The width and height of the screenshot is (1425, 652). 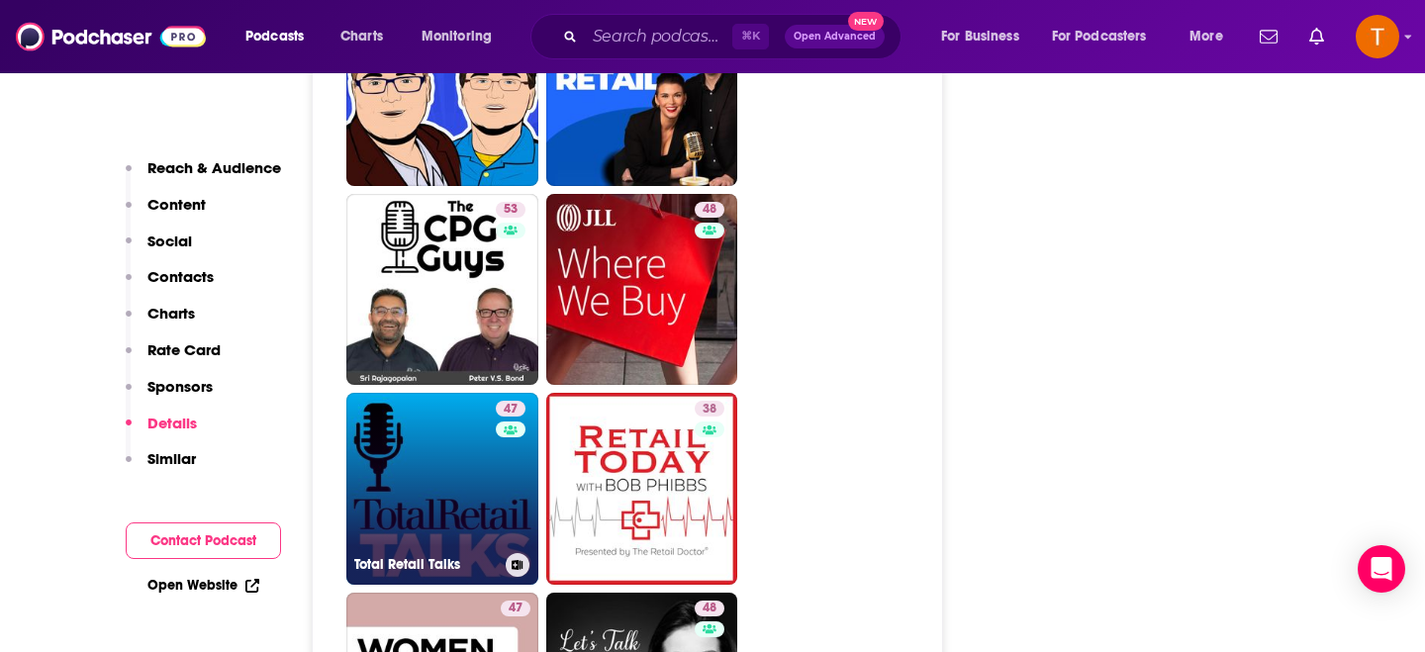 What do you see at coordinates (169, 241) in the screenshot?
I see `p: Social` at bounding box center [169, 241].